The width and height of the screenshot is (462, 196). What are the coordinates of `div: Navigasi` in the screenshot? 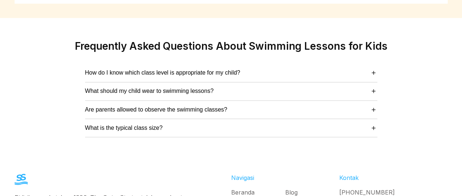 It's located at (285, 177).